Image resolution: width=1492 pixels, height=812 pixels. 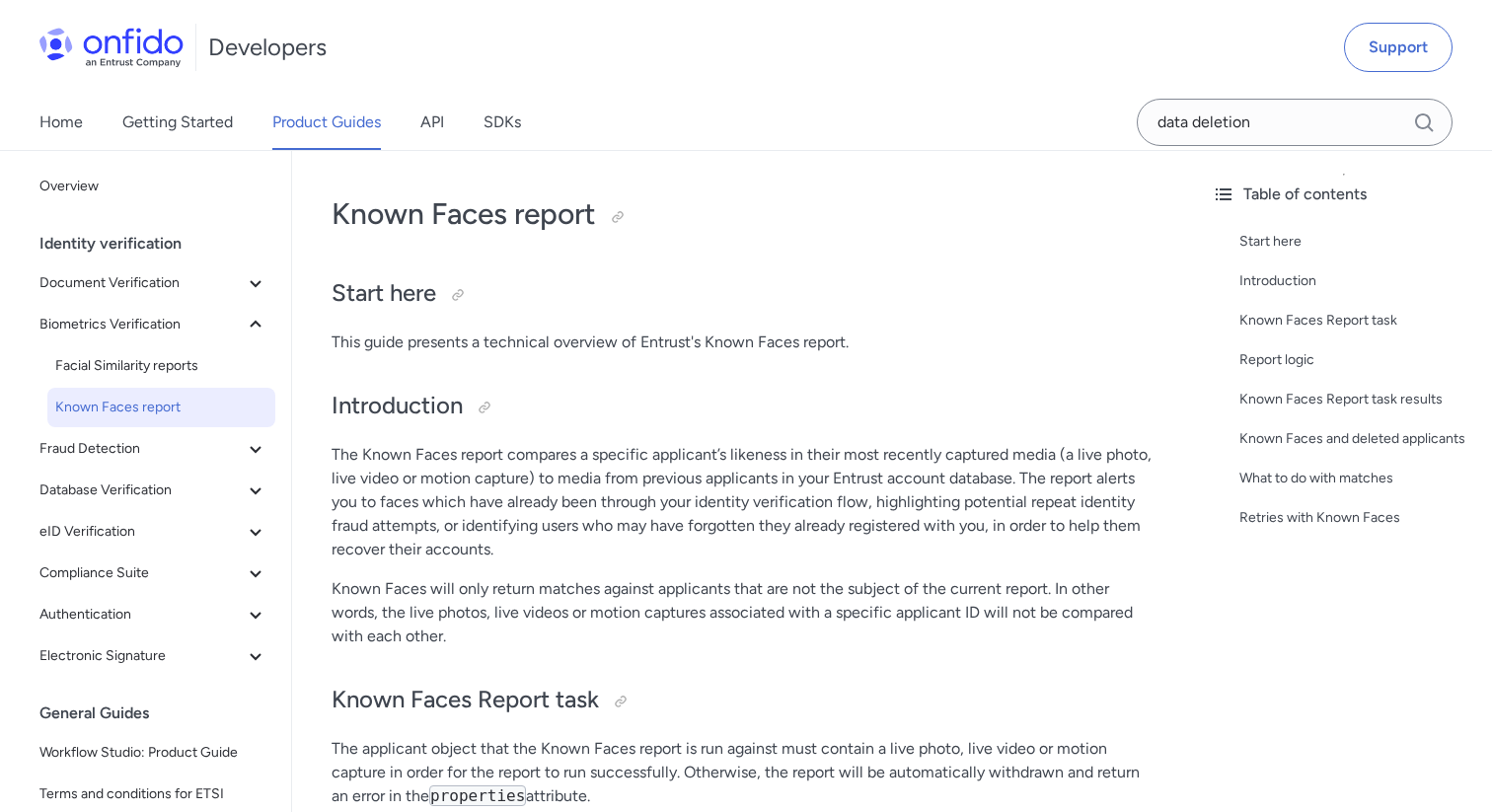 What do you see at coordinates (161, 243) in the screenshot?
I see `div: Identity verification` at bounding box center [161, 243].